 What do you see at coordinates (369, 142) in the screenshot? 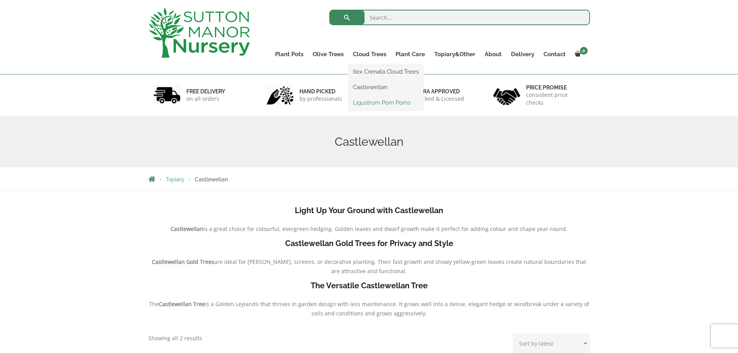
I see `h1: Castlewellan` at bounding box center [369, 142].